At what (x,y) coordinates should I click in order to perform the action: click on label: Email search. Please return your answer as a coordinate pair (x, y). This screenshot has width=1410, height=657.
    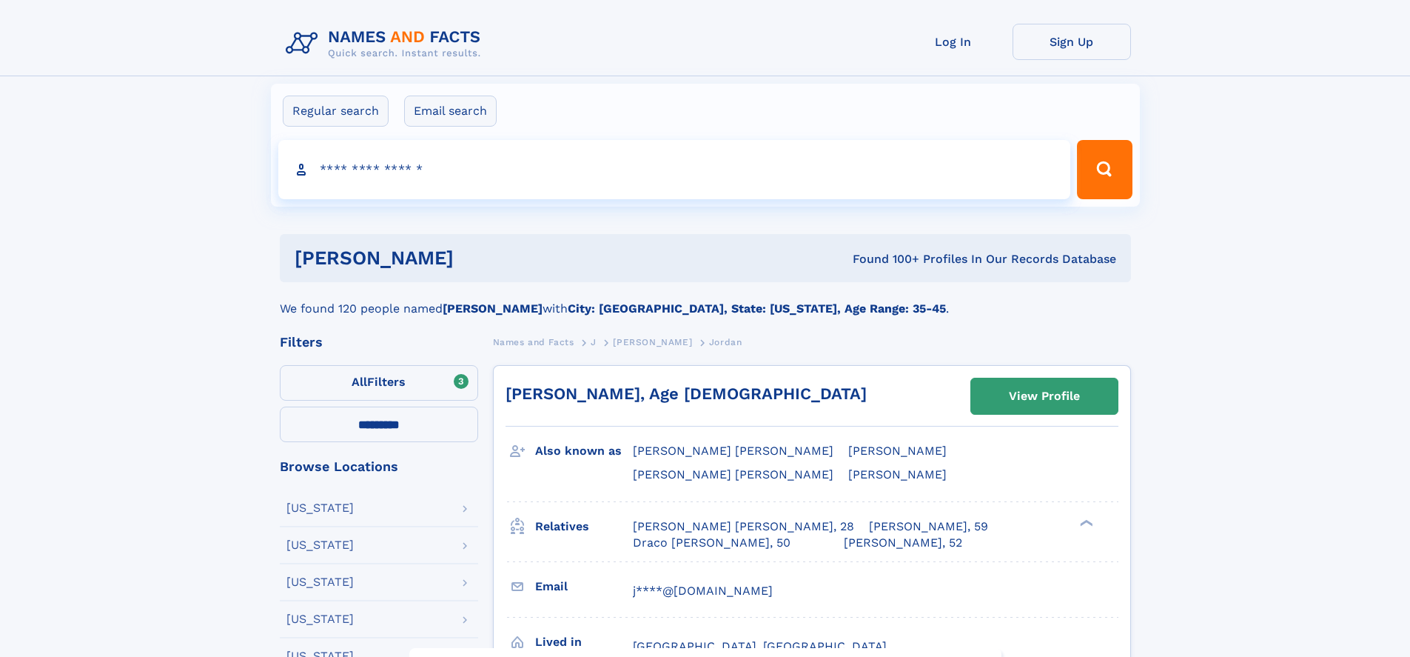
    Looking at the image, I should click on (450, 111).